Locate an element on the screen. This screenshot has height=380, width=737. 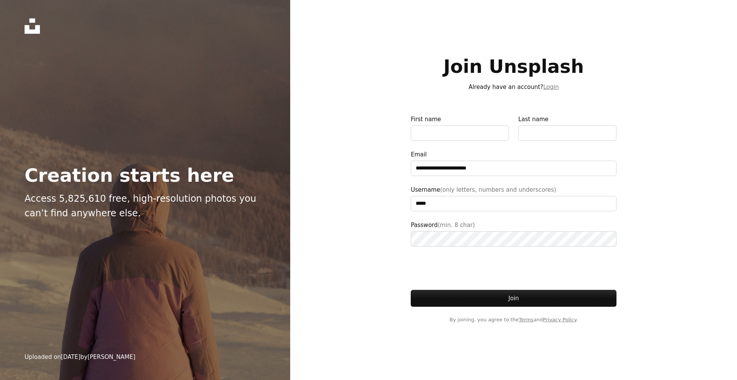
label: Password is located at coordinates (513, 234).